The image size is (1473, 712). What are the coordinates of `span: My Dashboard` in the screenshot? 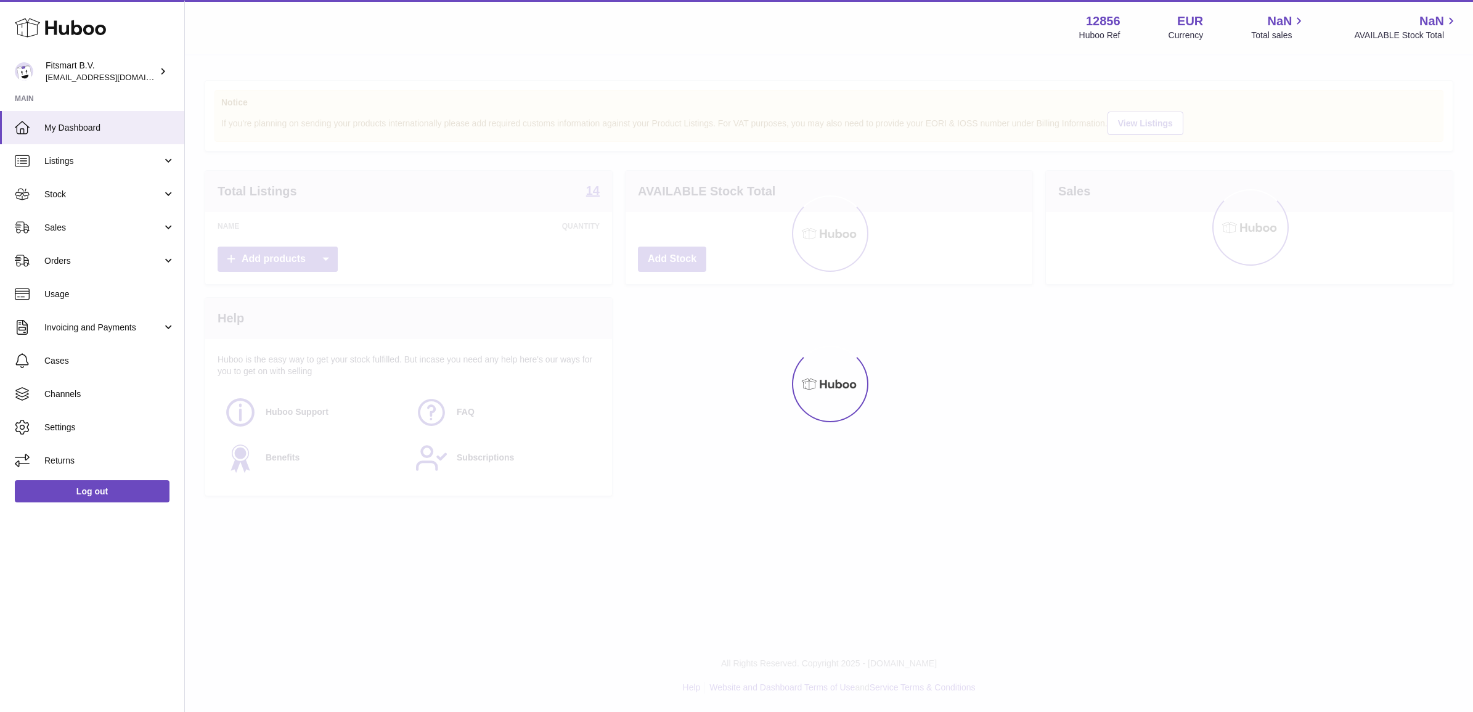 It's located at (110, 128).